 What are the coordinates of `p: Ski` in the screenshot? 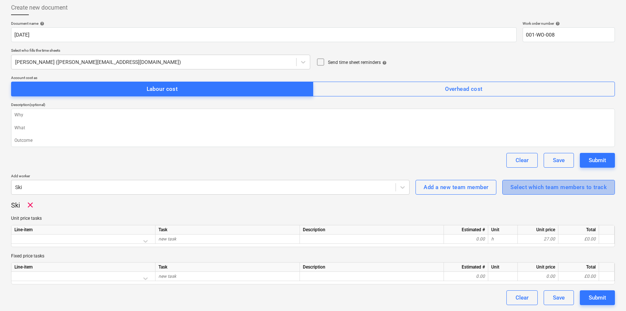 It's located at (16, 205).